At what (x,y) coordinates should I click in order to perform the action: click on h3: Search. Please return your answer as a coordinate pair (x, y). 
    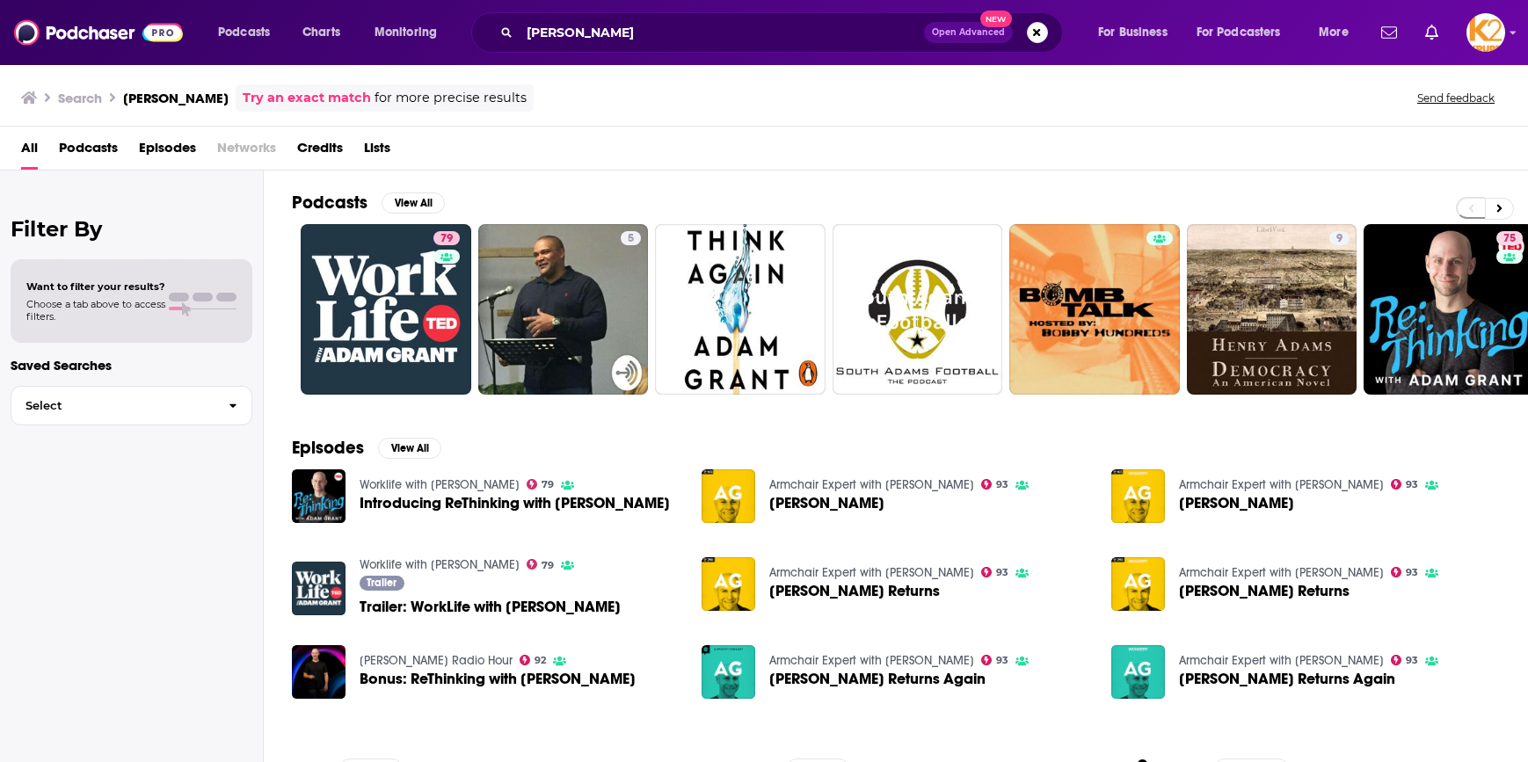
    Looking at the image, I should click on (80, 98).